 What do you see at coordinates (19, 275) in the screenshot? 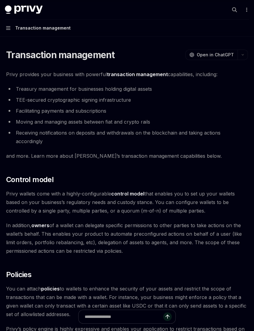
I see `span: Policies` at bounding box center [19, 275].